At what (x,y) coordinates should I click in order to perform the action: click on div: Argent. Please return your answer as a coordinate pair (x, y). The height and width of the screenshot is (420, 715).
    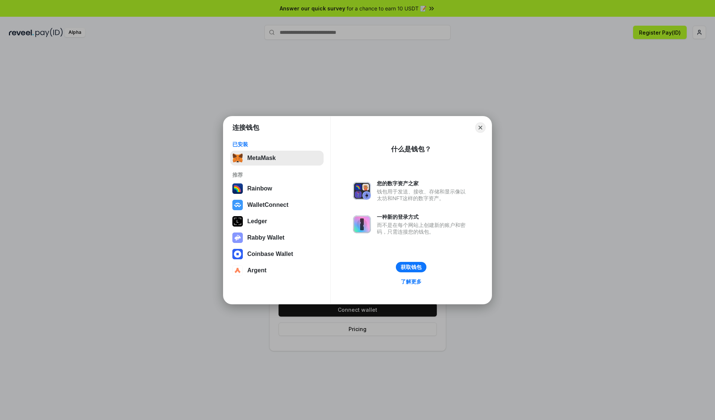
    Looking at the image, I should click on (257, 271).